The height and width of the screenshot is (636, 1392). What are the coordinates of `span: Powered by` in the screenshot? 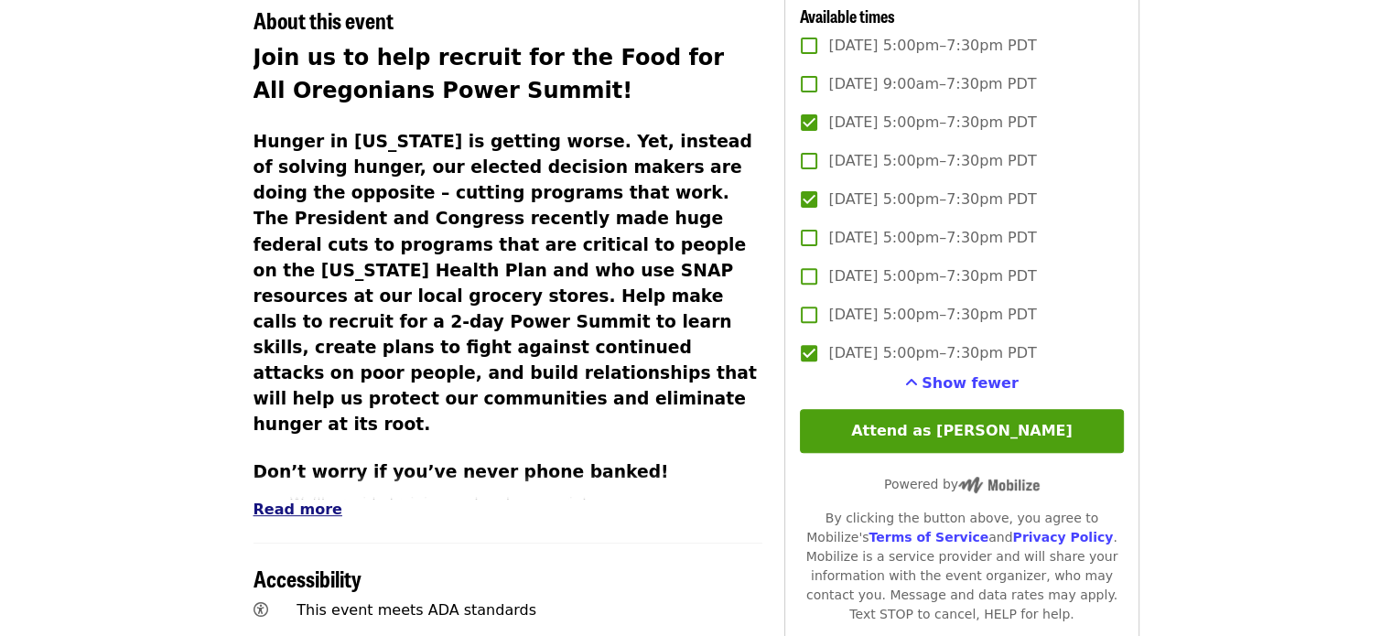 It's located at (962, 484).